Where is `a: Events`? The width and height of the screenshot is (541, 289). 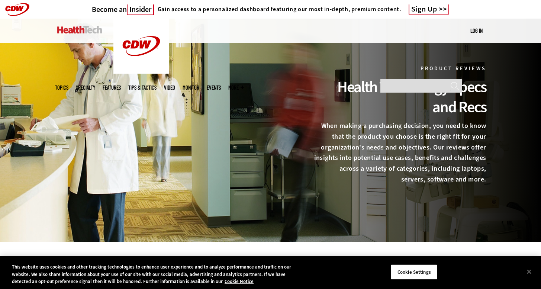
a: Events is located at coordinates (214, 87).